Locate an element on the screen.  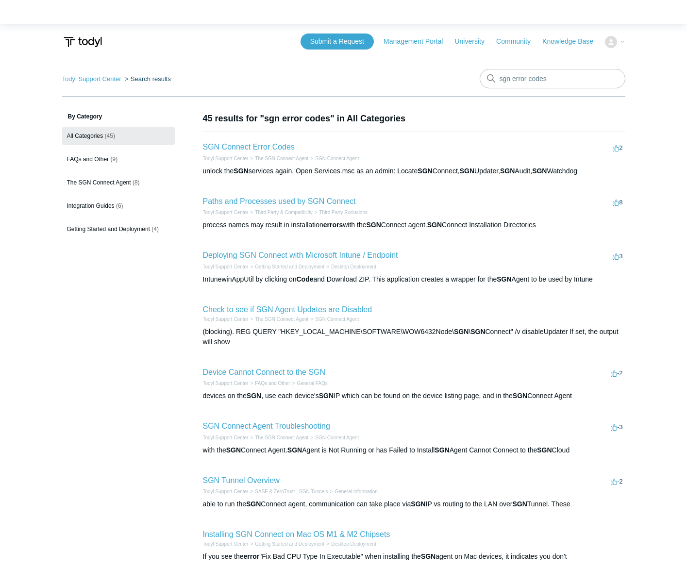
li: General FAQs is located at coordinates (309, 383).